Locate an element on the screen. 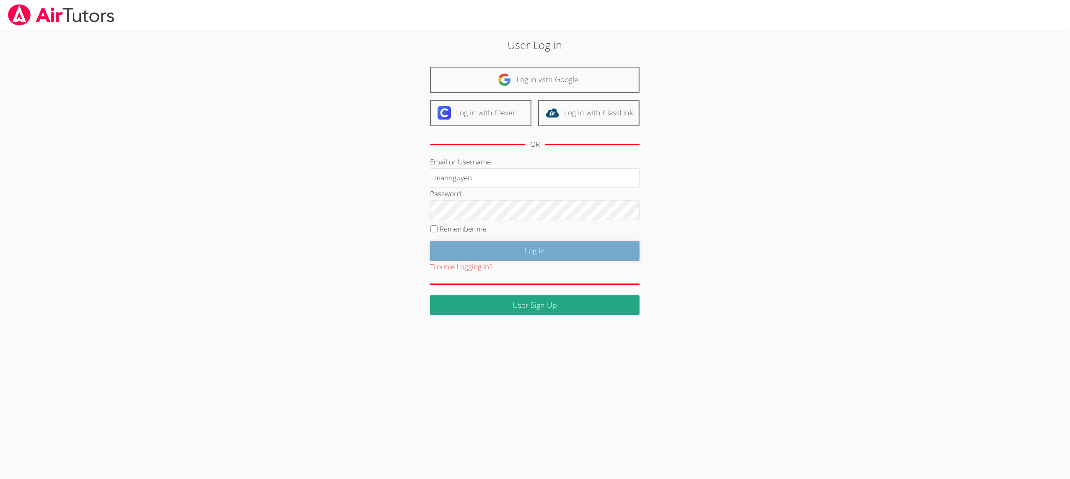 This screenshot has width=1070, height=479. a: Log in with Google is located at coordinates (535, 80).